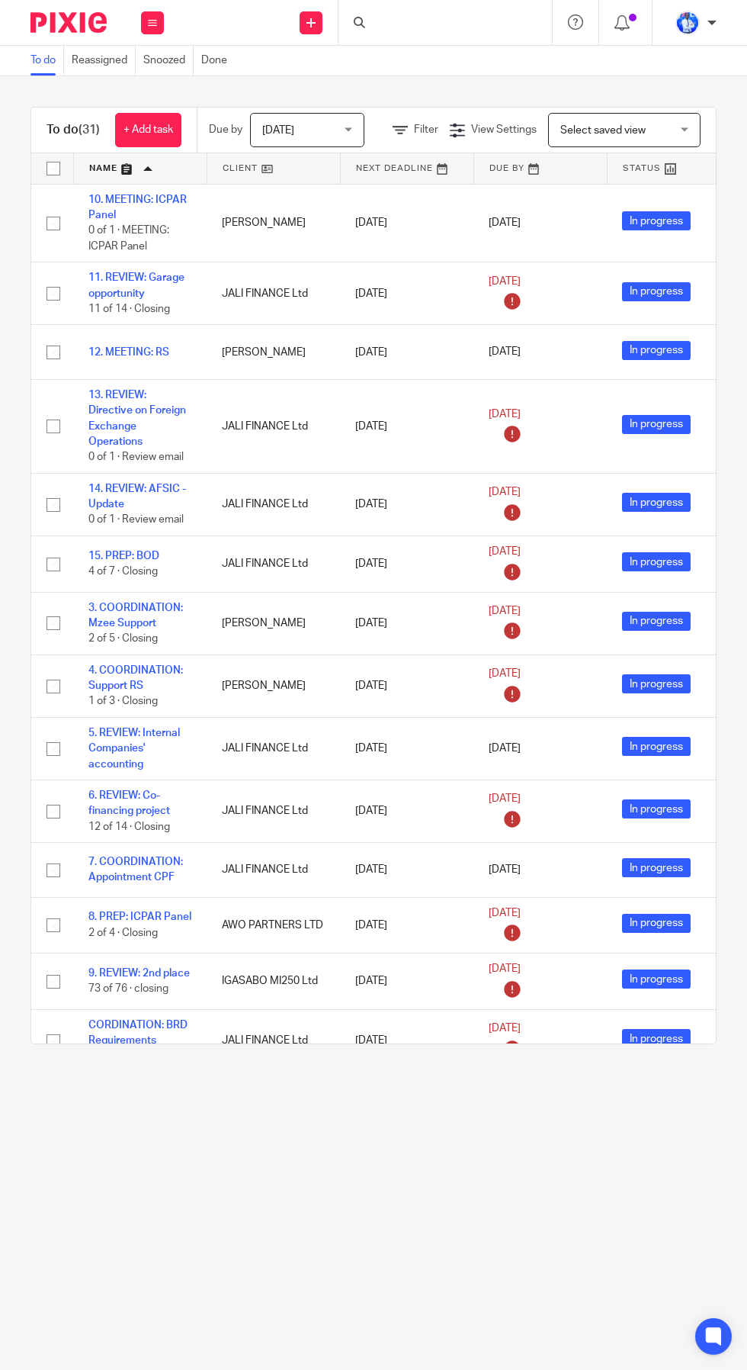 The image size is (747, 1370). I want to click on a: 13. REVIEW: Directive on Foreign Exchange Operations, so click(137, 418).